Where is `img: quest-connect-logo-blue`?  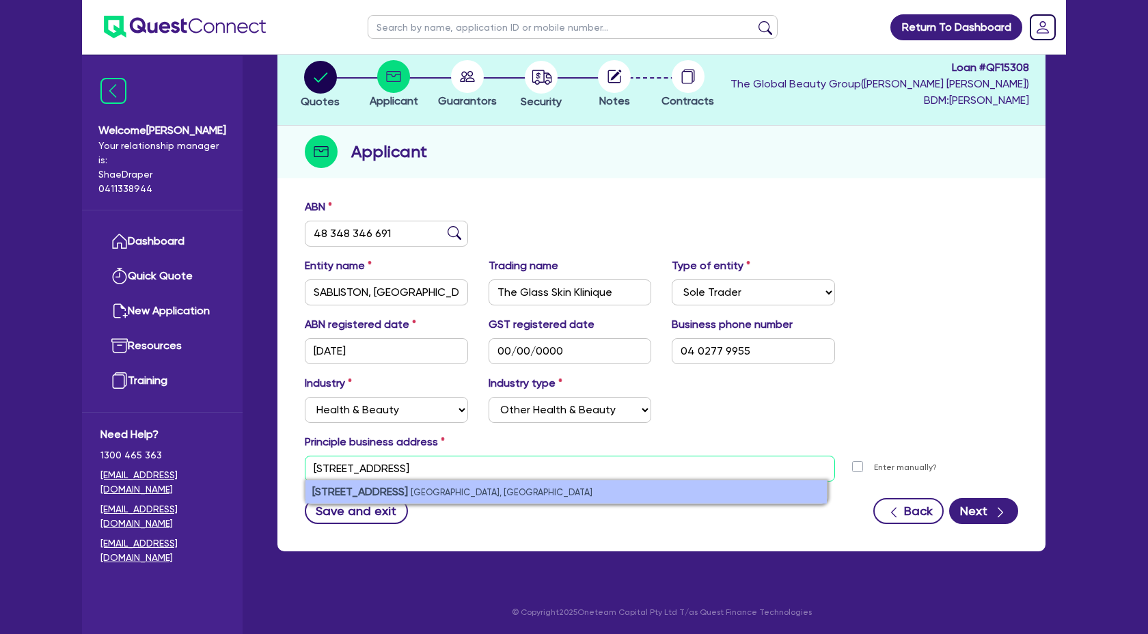 img: quest-connect-logo-blue is located at coordinates (185, 27).